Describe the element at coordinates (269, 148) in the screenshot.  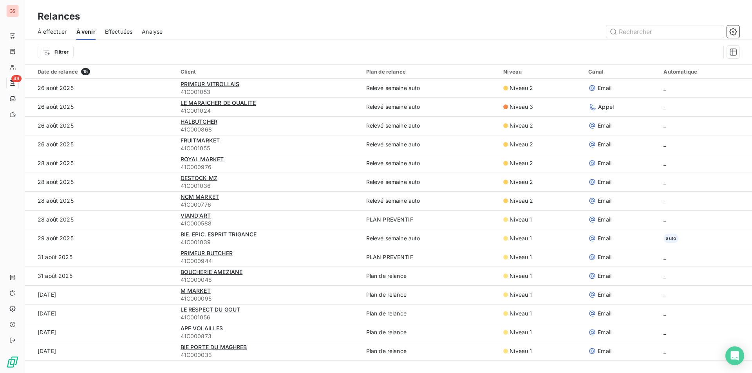
I see `span: 41C001055` at that location.